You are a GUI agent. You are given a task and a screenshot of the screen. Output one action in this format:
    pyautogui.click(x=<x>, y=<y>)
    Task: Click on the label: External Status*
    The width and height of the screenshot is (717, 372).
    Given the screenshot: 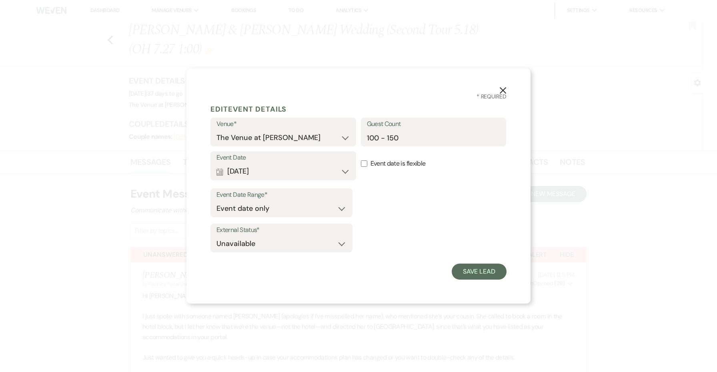 What is the action you would take?
    pyautogui.click(x=281, y=230)
    